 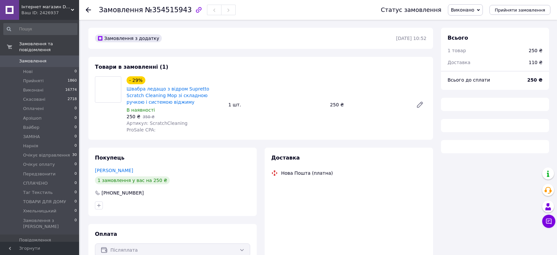 I want to click on b: 250 ₴, so click(x=535, y=80).